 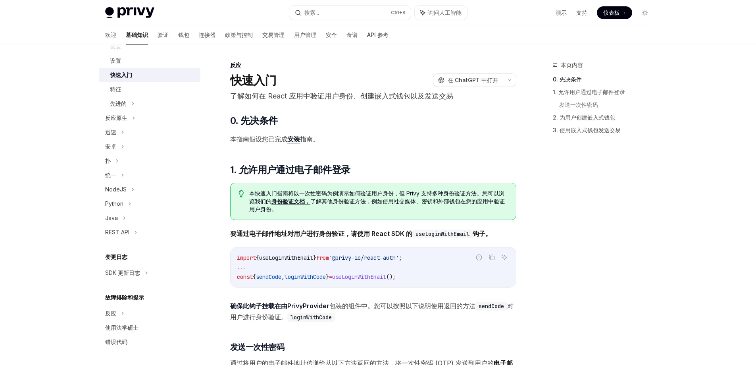 I want to click on font: 了解其他身份验证方法，例如使用社交媒体、密钥和外部钱包在您的应用中验证用户身份。, so click(x=377, y=205).